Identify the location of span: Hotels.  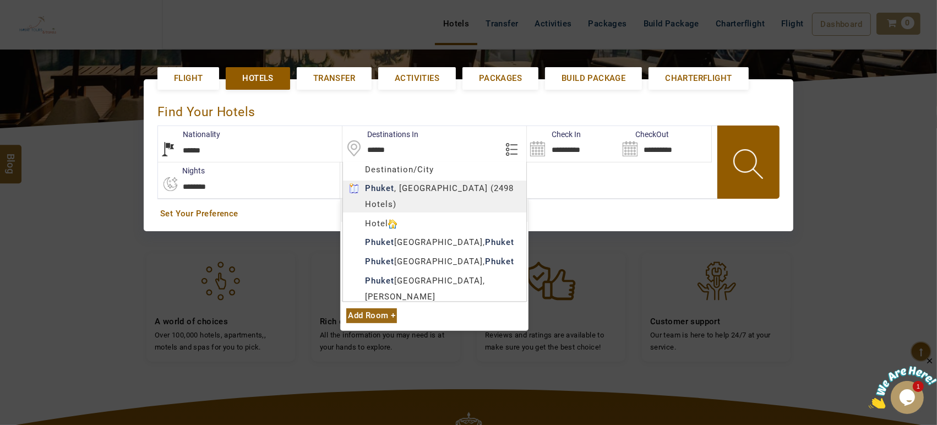
(258, 78).